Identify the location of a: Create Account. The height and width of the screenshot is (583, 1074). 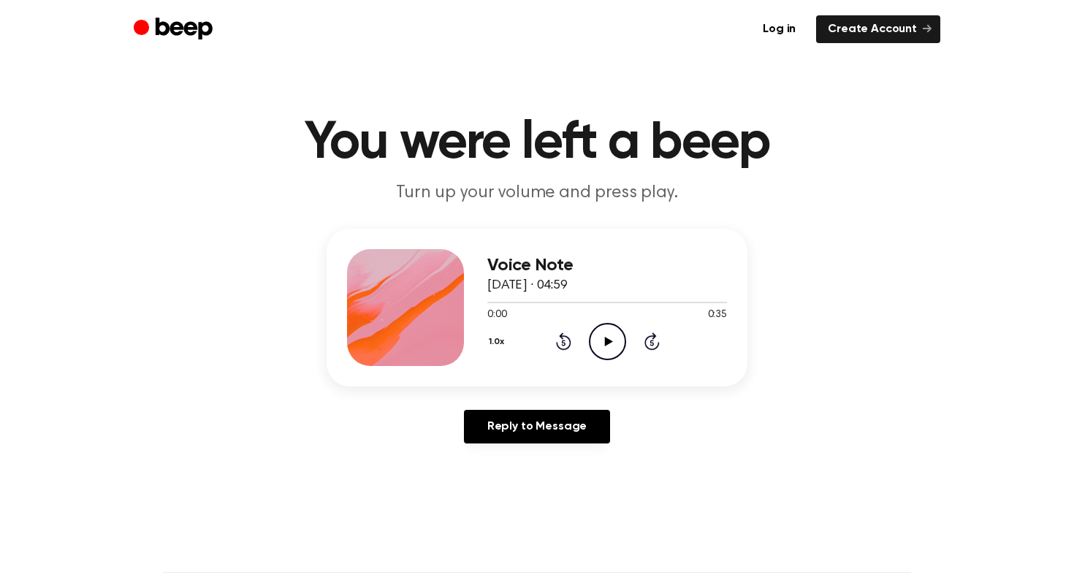
(878, 29).